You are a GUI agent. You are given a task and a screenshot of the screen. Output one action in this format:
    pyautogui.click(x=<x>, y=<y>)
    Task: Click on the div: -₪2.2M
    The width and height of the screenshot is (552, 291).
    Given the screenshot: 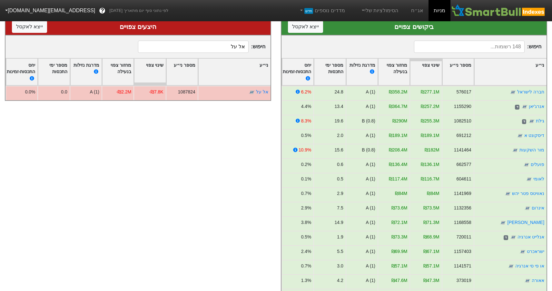 What is the action you would take?
    pyautogui.click(x=124, y=92)
    